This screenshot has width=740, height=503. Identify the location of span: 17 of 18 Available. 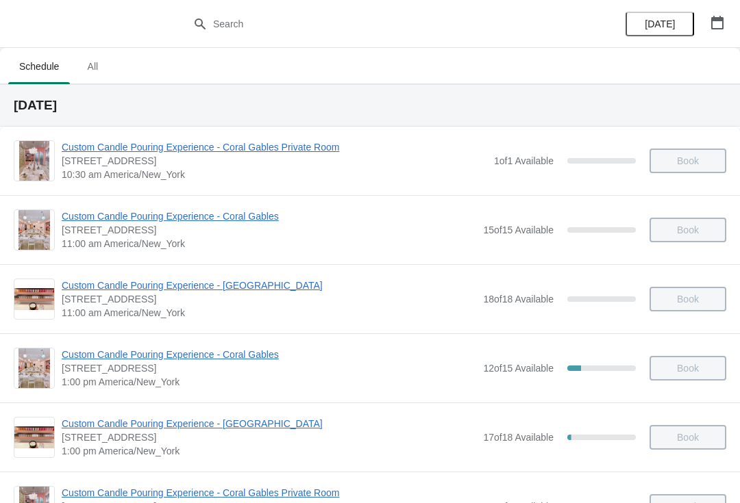
(518, 438).